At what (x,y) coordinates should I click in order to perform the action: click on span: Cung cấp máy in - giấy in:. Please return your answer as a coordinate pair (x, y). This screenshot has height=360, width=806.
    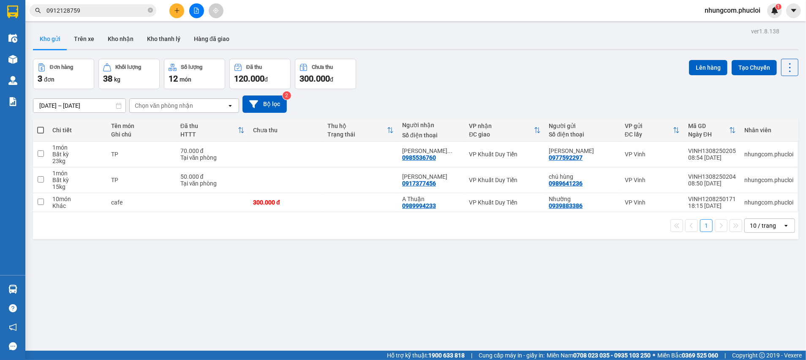
    Looking at the image, I should click on (511, 355).